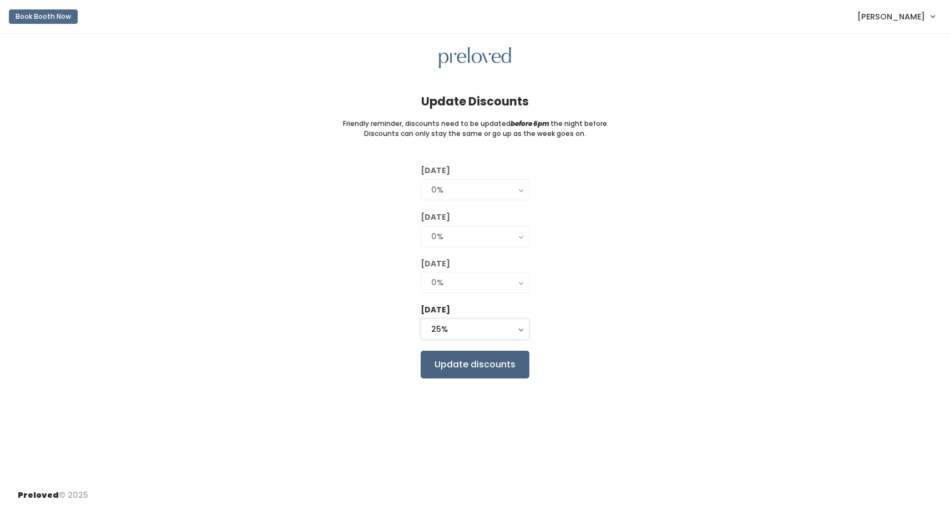 Image resolution: width=950 pixels, height=510 pixels. I want to click on small: Friendly reminder, discounts need to be updated the night before, so click(475, 124).